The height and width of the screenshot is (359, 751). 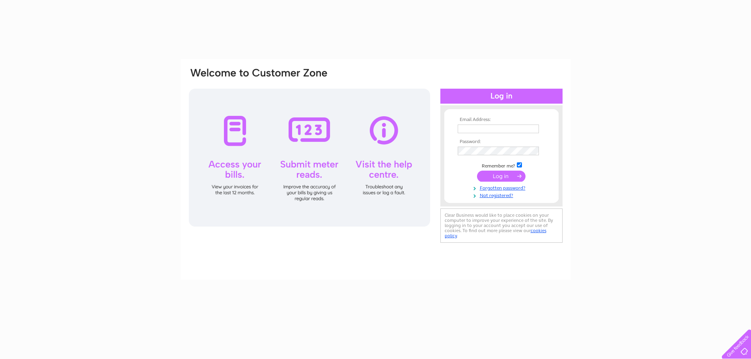 I want to click on th: Password:, so click(x=501, y=142).